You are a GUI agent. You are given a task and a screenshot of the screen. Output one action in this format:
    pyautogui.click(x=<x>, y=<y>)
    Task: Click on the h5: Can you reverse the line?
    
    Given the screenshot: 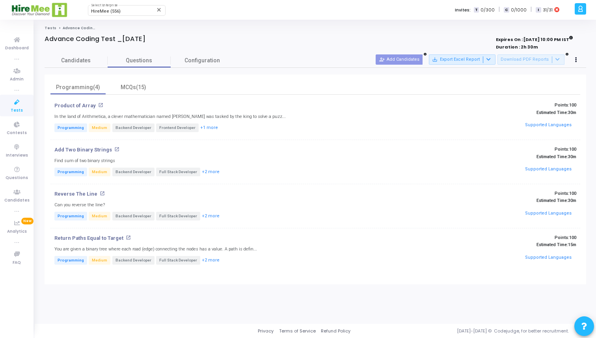 What is the action you would take?
    pyautogui.click(x=80, y=205)
    